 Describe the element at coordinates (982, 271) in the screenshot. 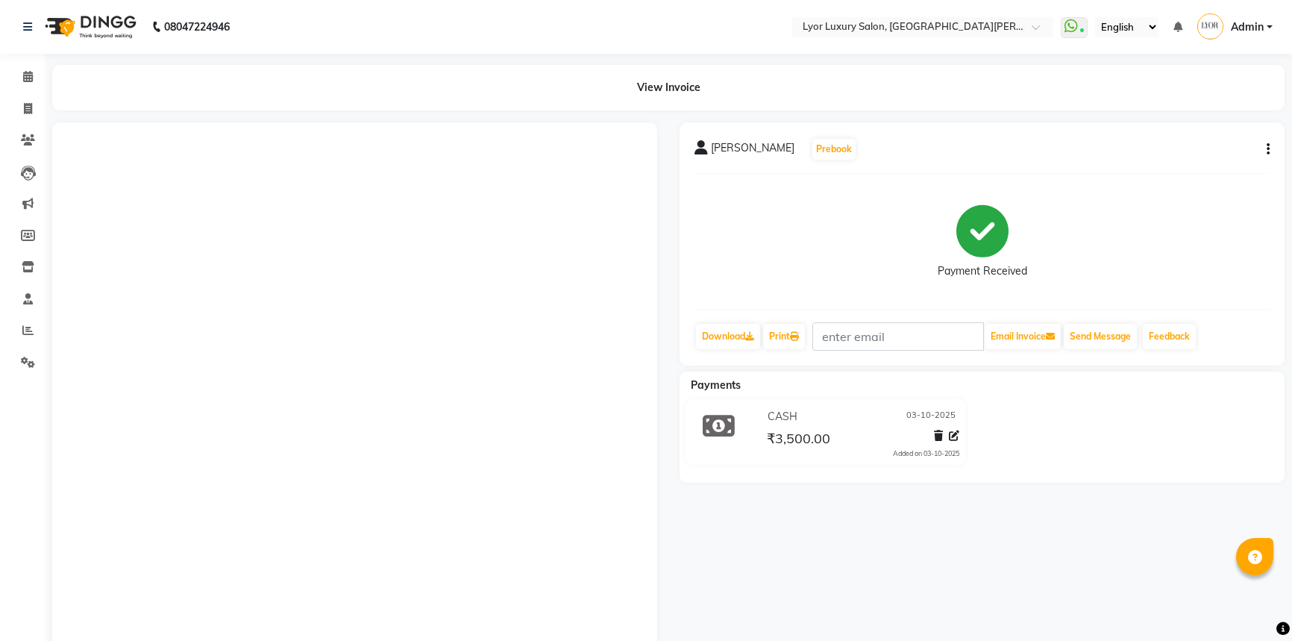

I see `div: Payment Received` at that location.